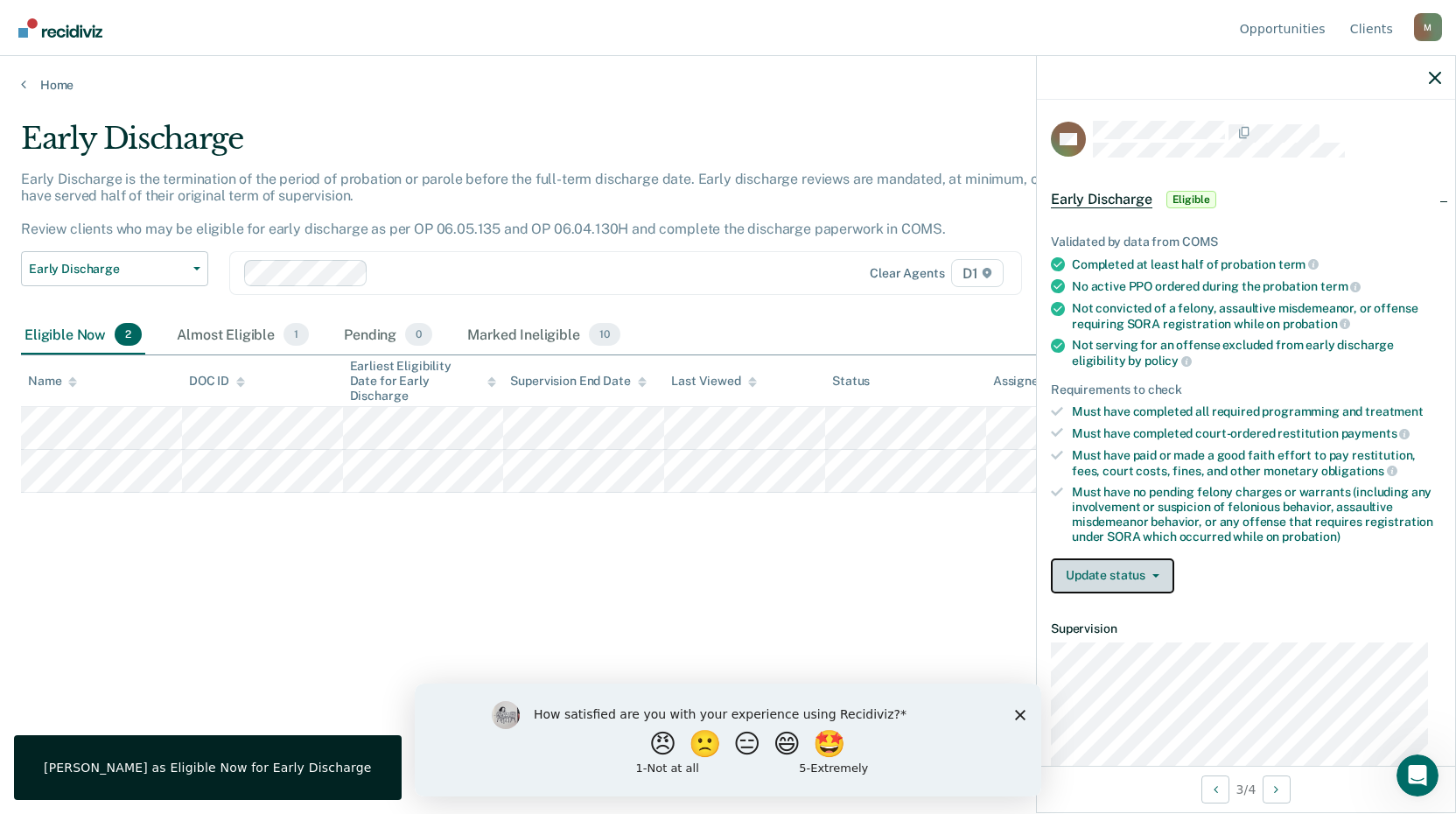  What do you see at coordinates (1376, 433) in the screenshot?
I see `span: payments` at bounding box center [1376, 433].